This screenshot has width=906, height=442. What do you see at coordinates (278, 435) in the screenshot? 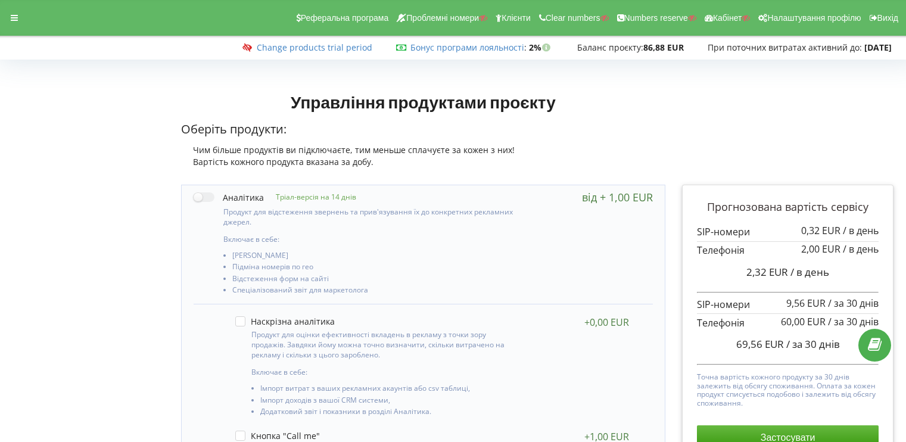
I see `label: Кнопка "Call me"` at bounding box center [278, 435].